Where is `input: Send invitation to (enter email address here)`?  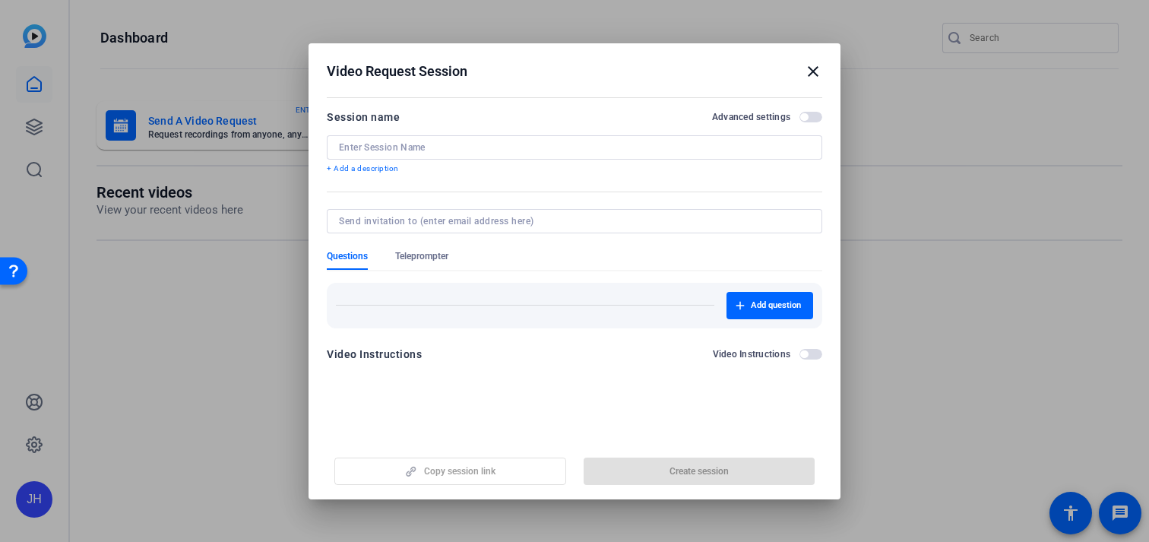 input: Send invitation to (enter email address here) is located at coordinates (571, 221).